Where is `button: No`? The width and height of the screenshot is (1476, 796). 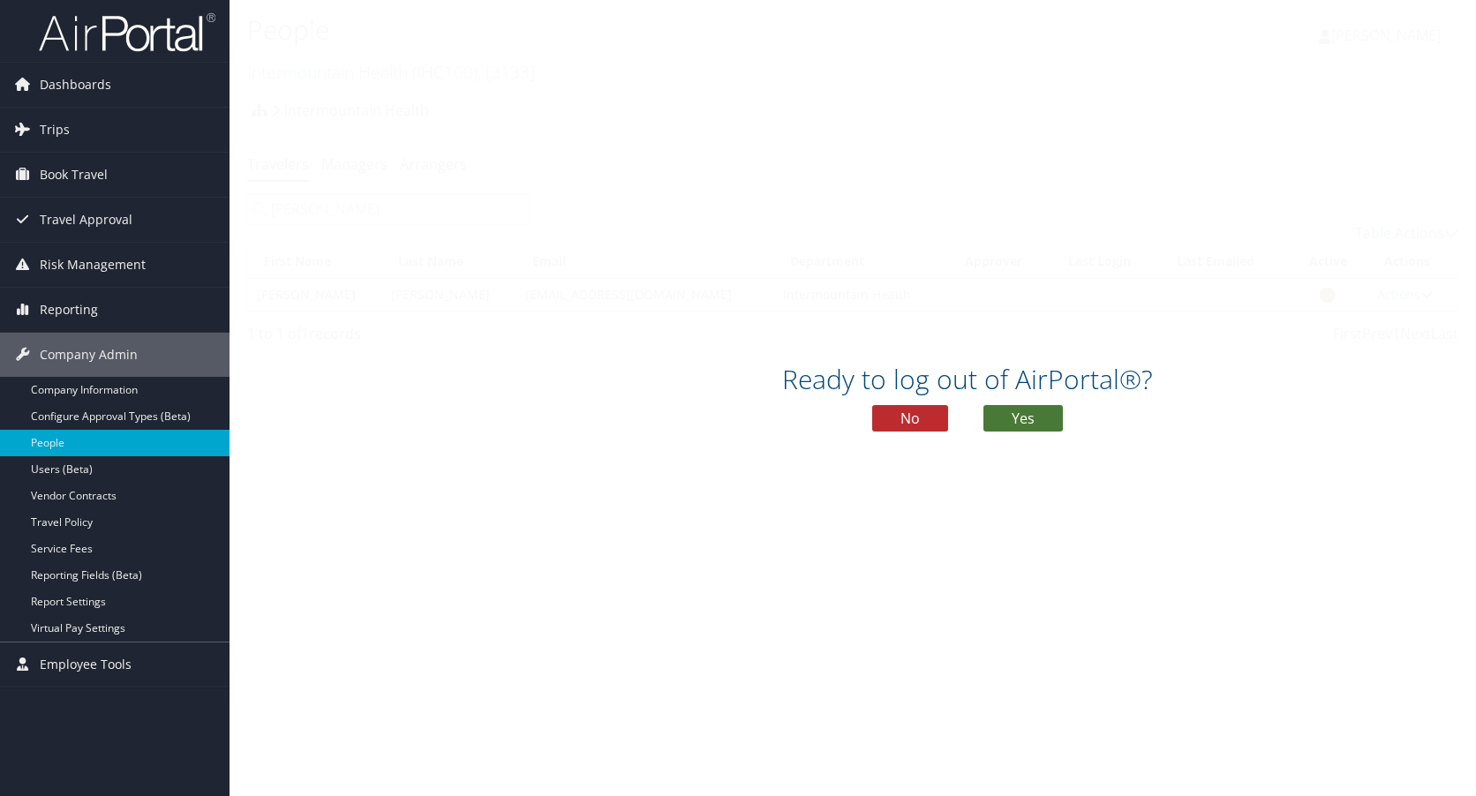 button: No is located at coordinates (910, 418).